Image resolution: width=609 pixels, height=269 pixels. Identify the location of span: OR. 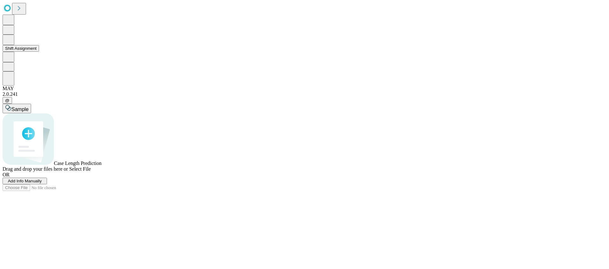
(6, 174).